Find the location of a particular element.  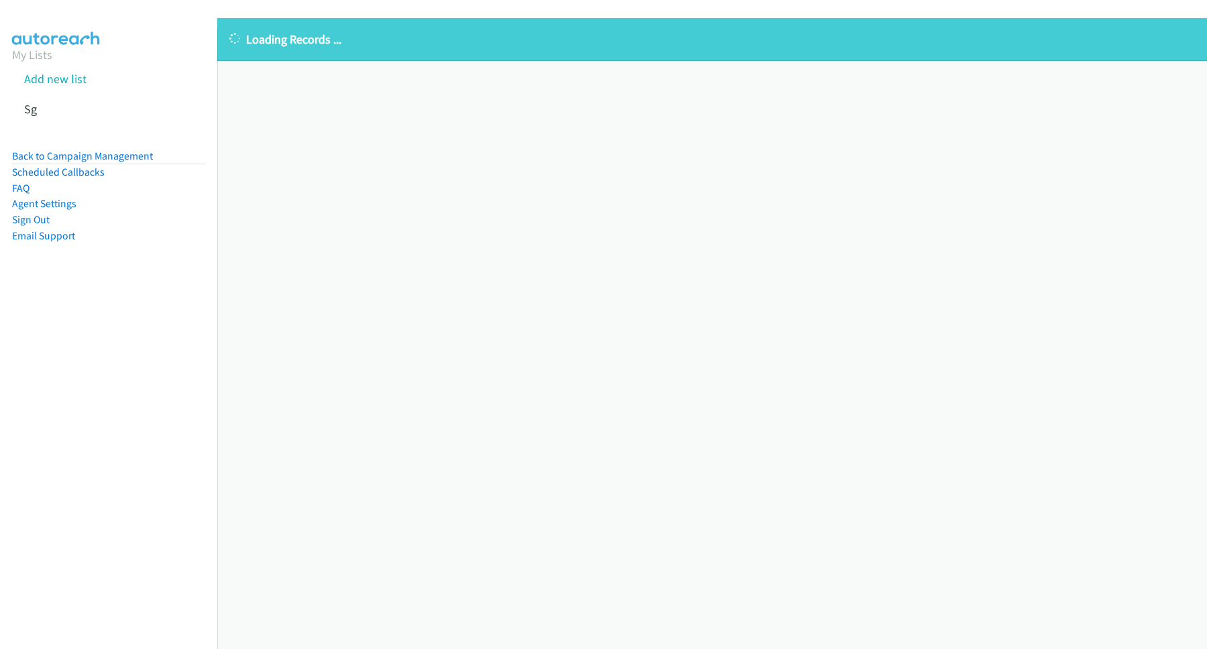

a: Scheduled Callbacks is located at coordinates (58, 172).